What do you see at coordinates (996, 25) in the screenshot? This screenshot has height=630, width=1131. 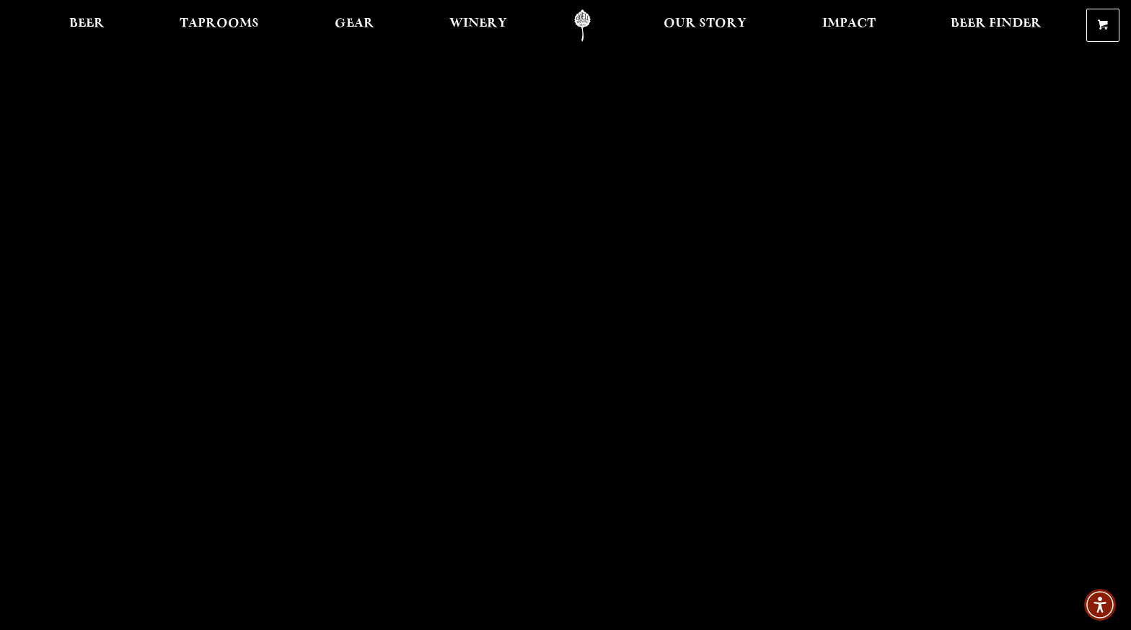 I see `a: Beer Finder` at bounding box center [996, 25].